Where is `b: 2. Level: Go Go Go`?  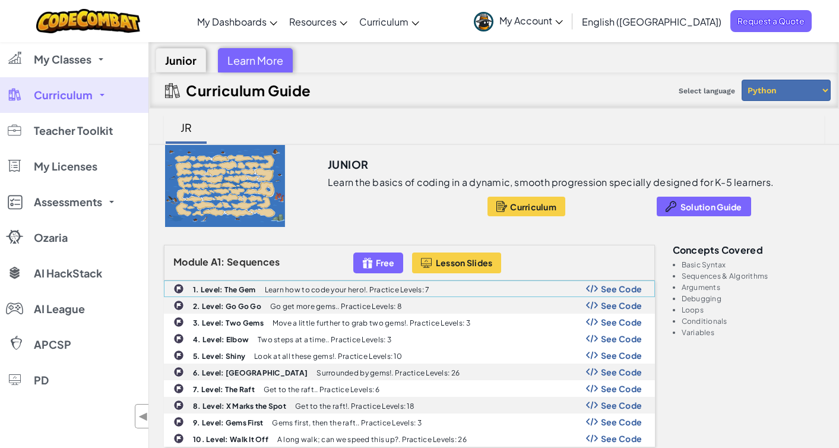
b: 2. Level: Go Go Go is located at coordinates (227, 306).